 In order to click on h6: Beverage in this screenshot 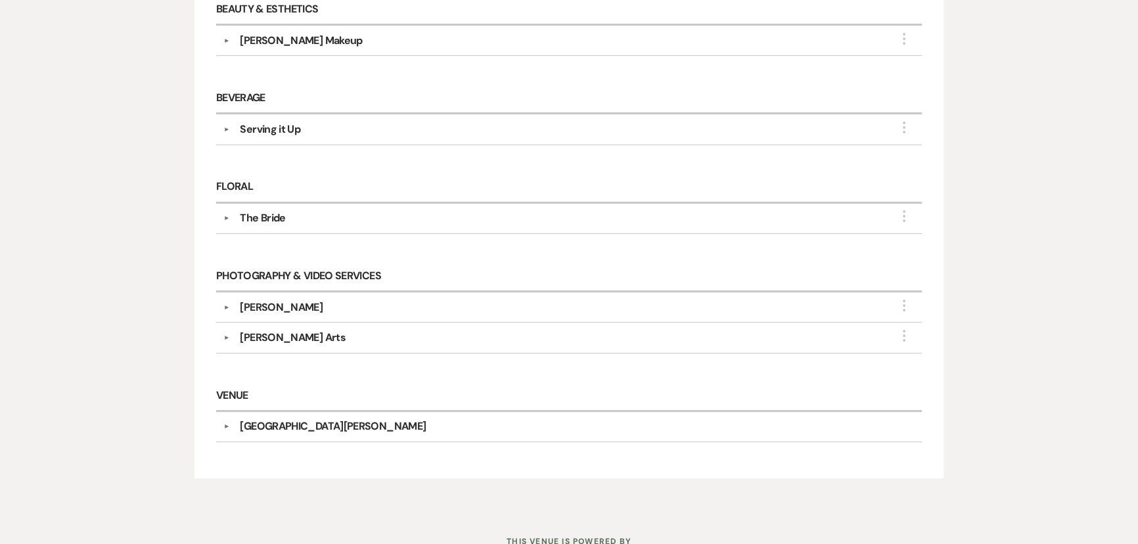, I will do `click(569, 99)`.